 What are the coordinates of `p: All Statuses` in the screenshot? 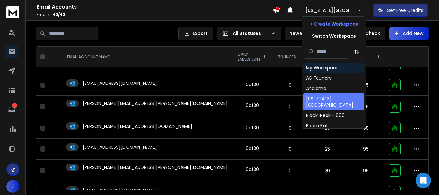 It's located at (250, 33).